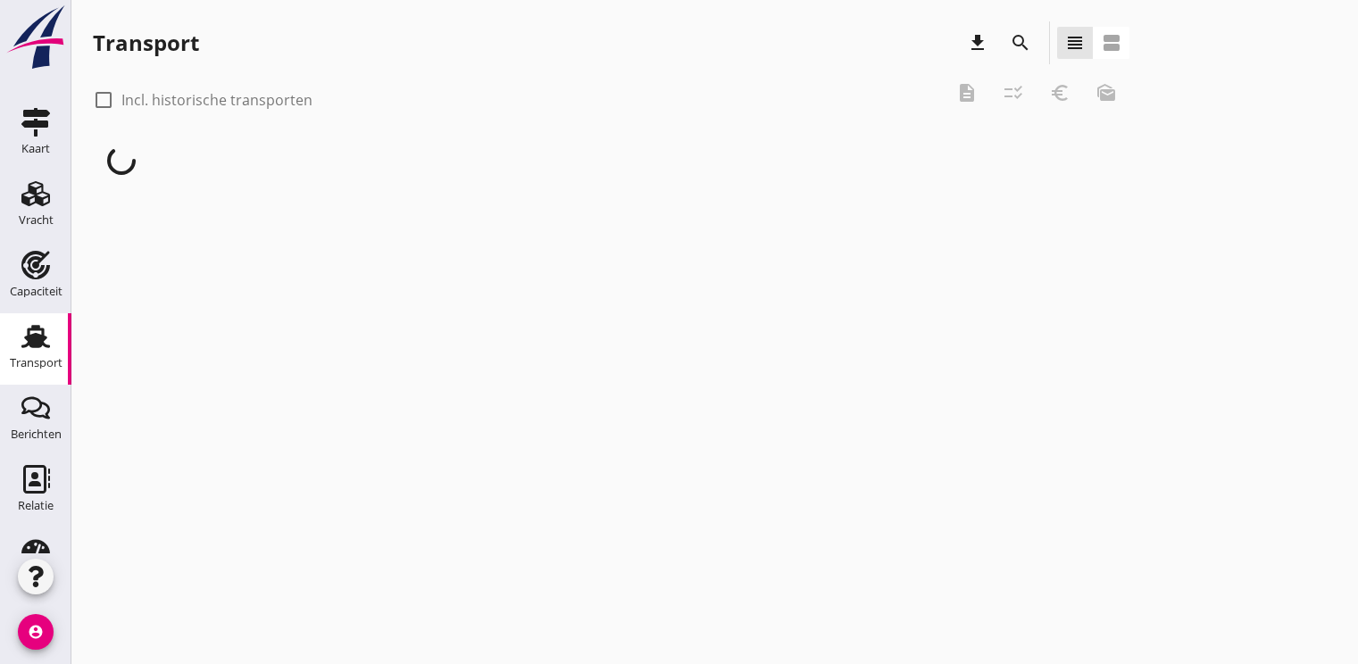 Image resolution: width=1358 pixels, height=664 pixels. I want to click on div: Kaart, so click(36, 148).